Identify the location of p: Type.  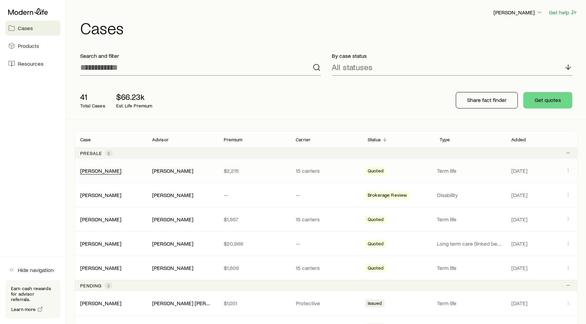
(444, 140).